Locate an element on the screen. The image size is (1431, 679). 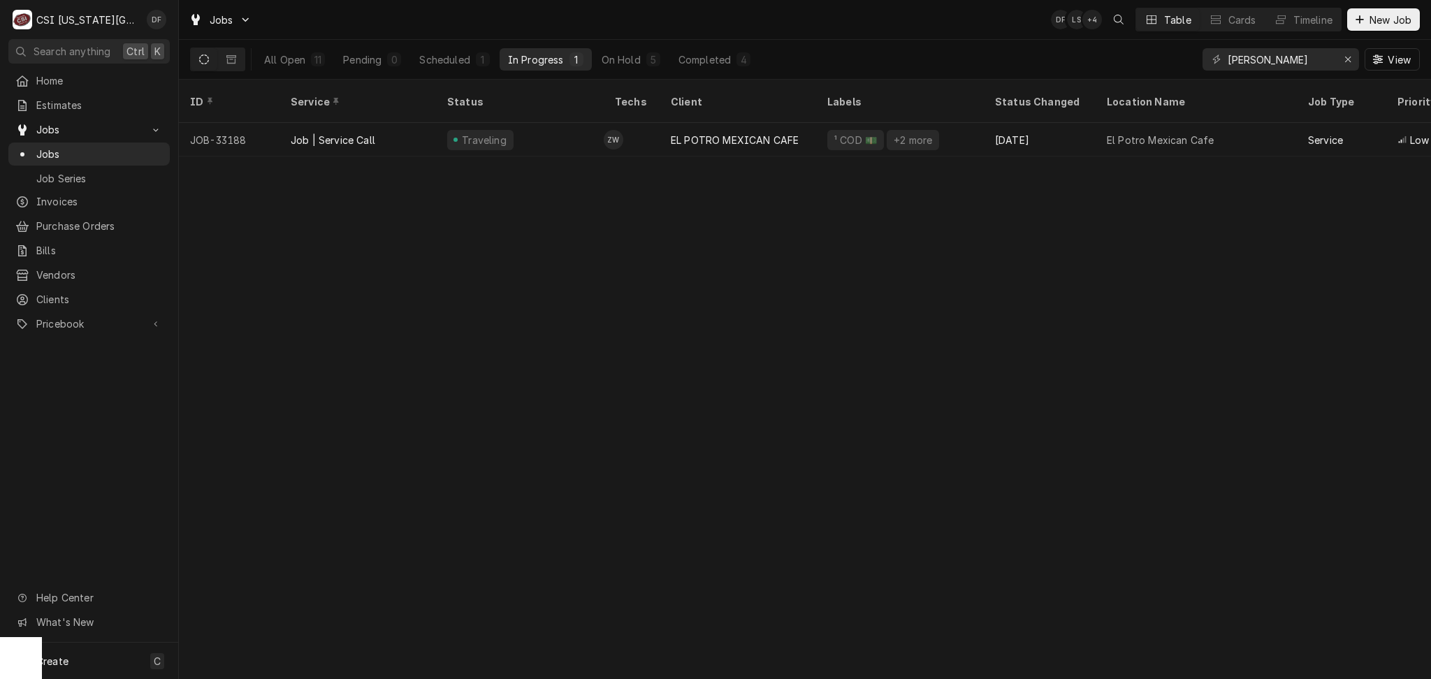
span: Help Center is located at coordinates (99, 598).